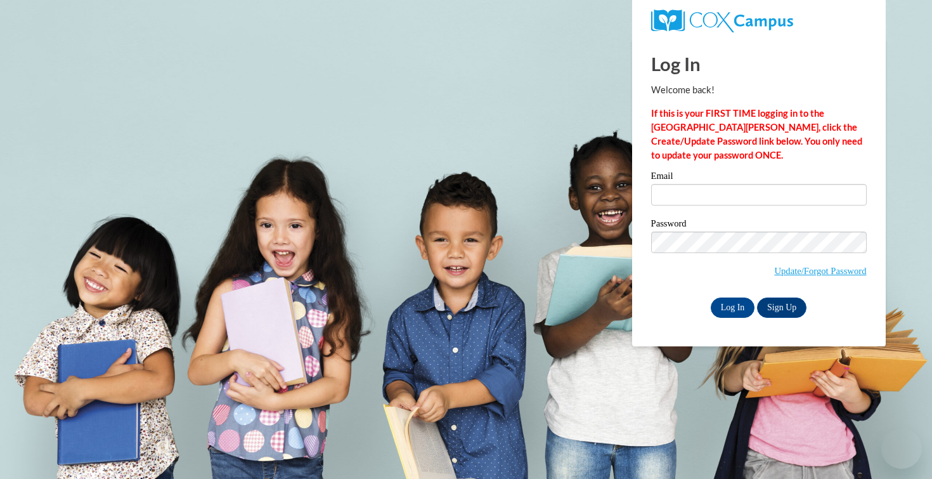 This screenshot has width=932, height=479. What do you see at coordinates (759, 225) in the screenshot?
I see `label: Password` at bounding box center [759, 225].